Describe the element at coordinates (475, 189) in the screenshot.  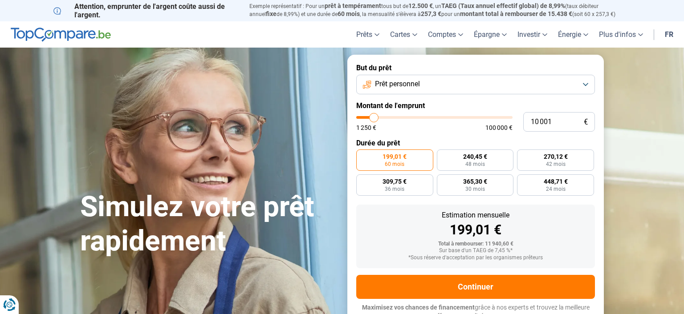
I see `span: 30 mois` at that location.